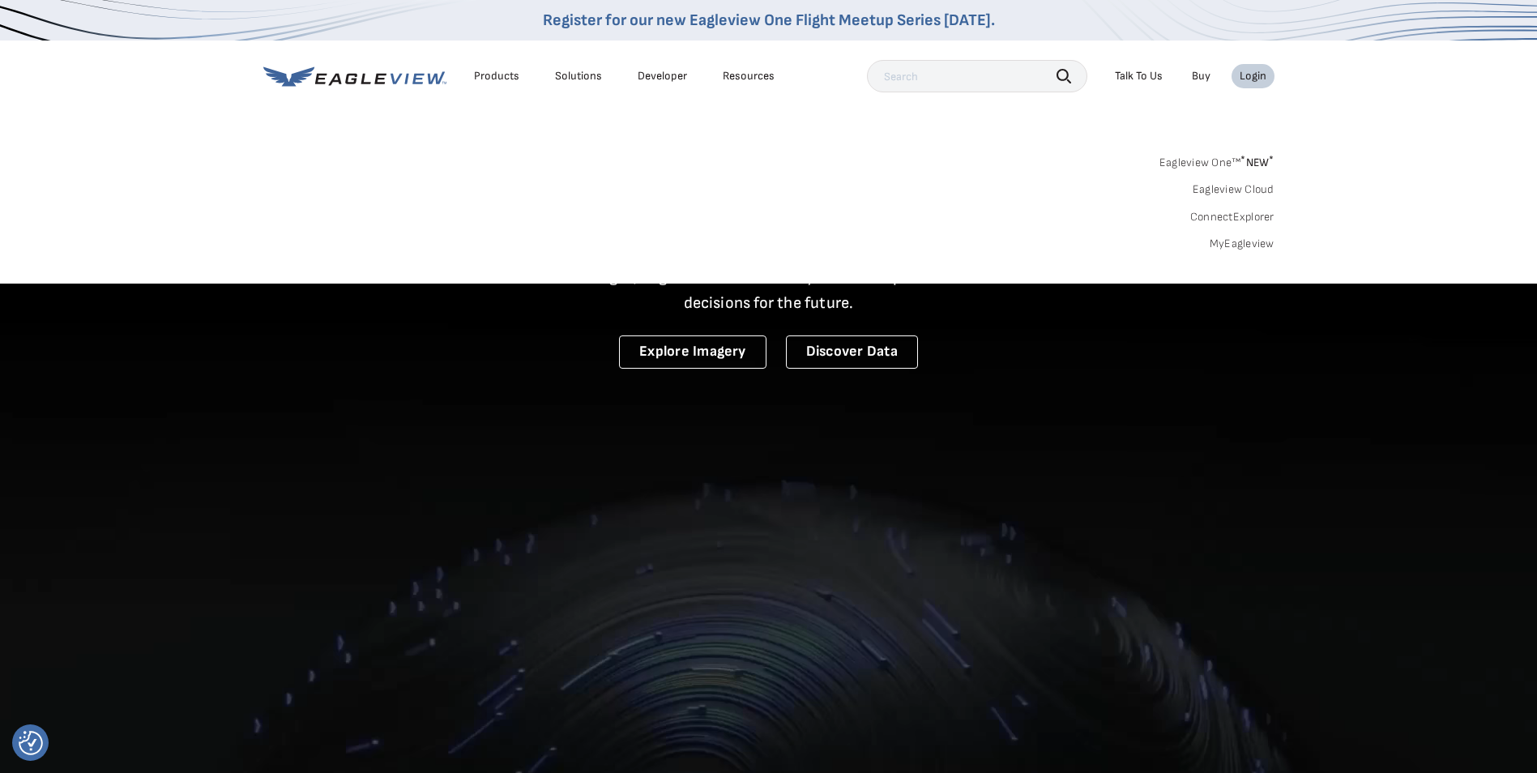  I want to click on a: MyEagleview, so click(1242, 244).